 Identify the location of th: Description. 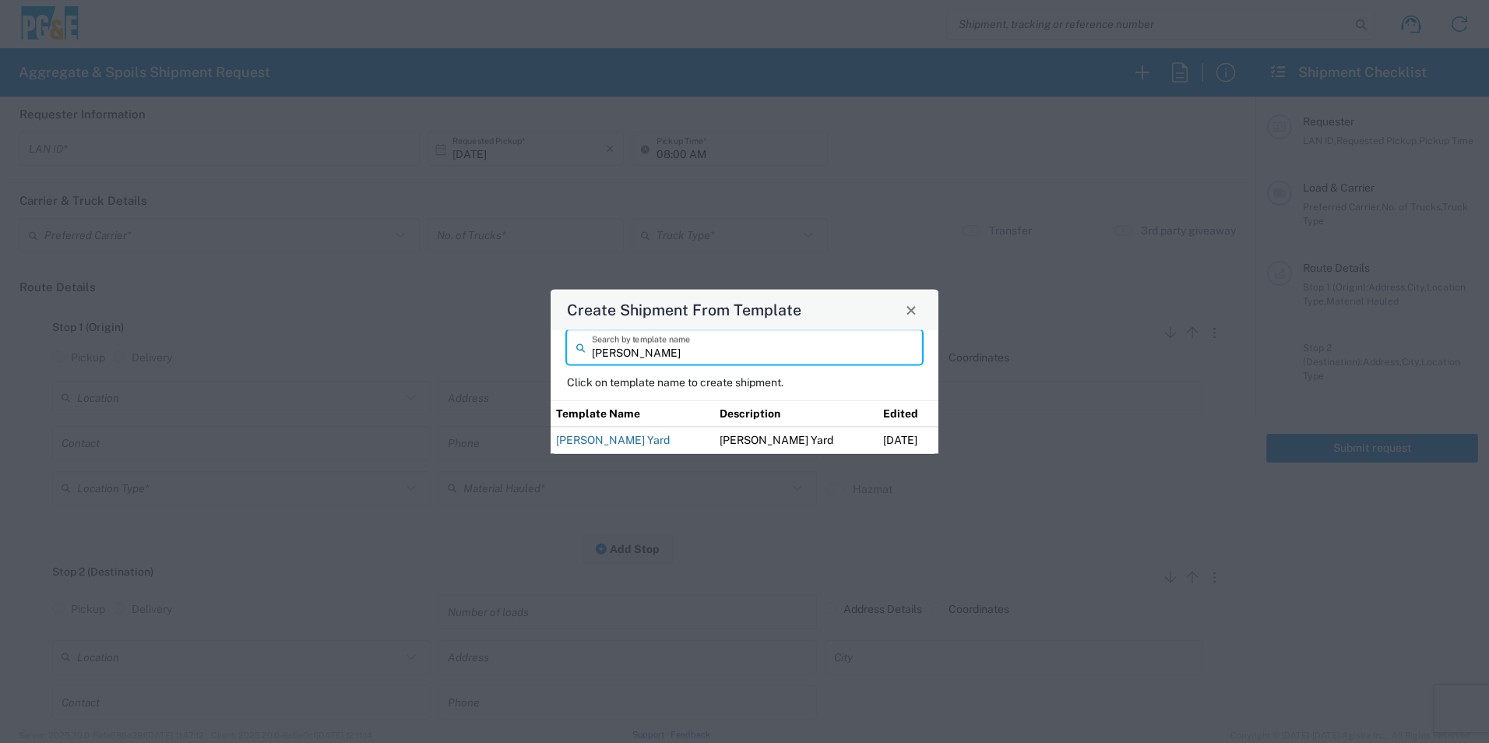
(796, 414).